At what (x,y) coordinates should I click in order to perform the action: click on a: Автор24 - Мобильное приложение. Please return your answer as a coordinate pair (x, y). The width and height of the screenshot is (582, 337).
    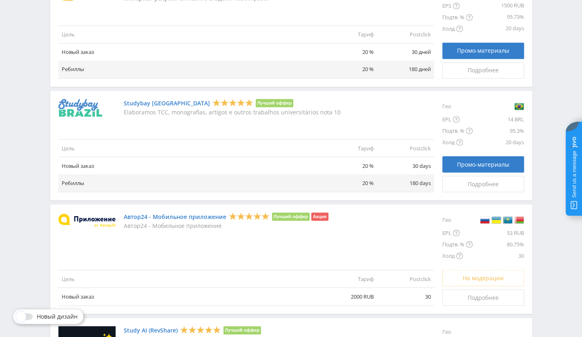
    Looking at the image, I should click on (175, 216).